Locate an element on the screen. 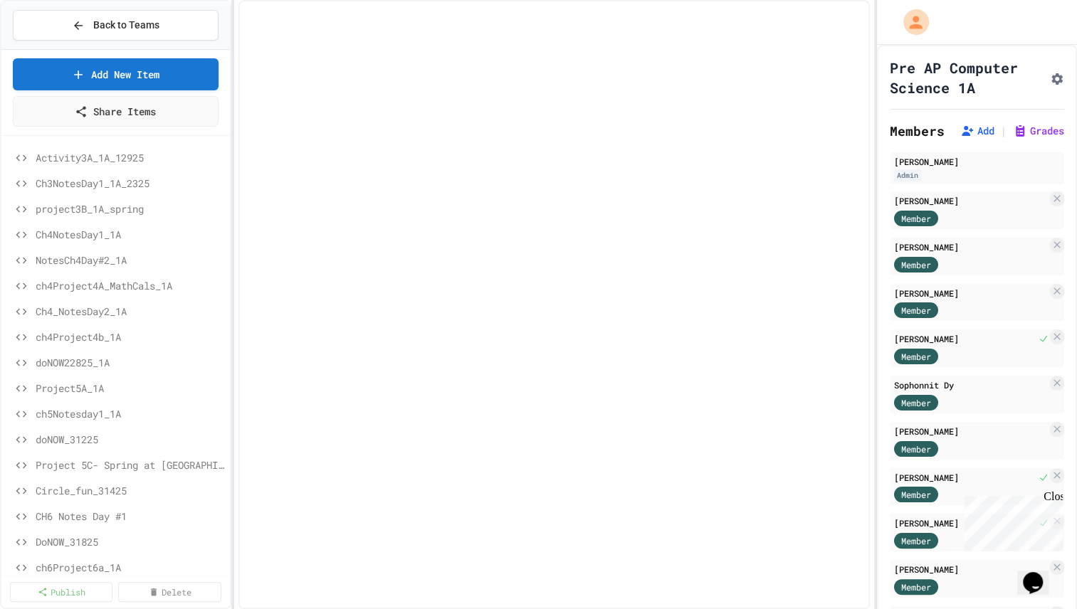 This screenshot has height=609, width=1077. h1: Pre AP Computer Science 1A is located at coordinates (967, 78).